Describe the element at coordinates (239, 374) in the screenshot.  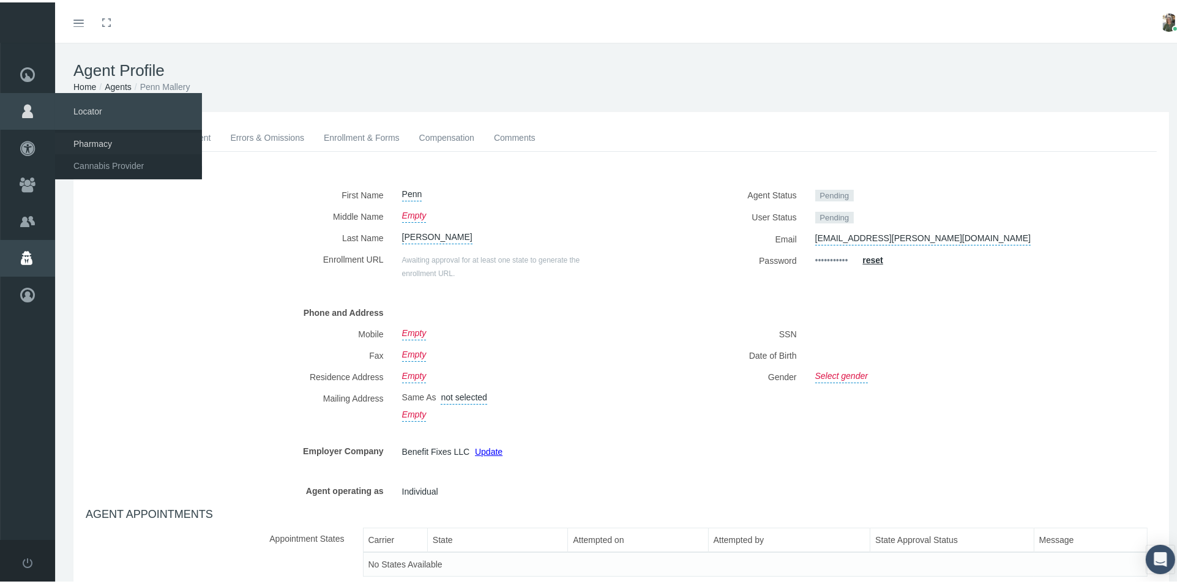
I see `label: Residence Address` at that location.